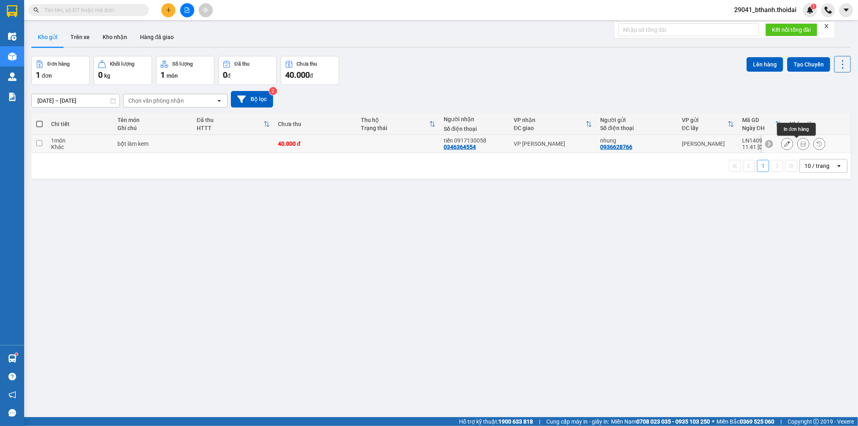 Image resolution: width=858 pixels, height=426 pixels. I want to click on div: Ghi chú, so click(153, 128).